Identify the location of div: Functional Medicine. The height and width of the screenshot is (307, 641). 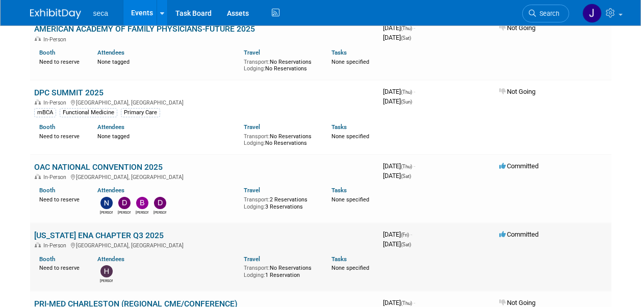
(88, 113).